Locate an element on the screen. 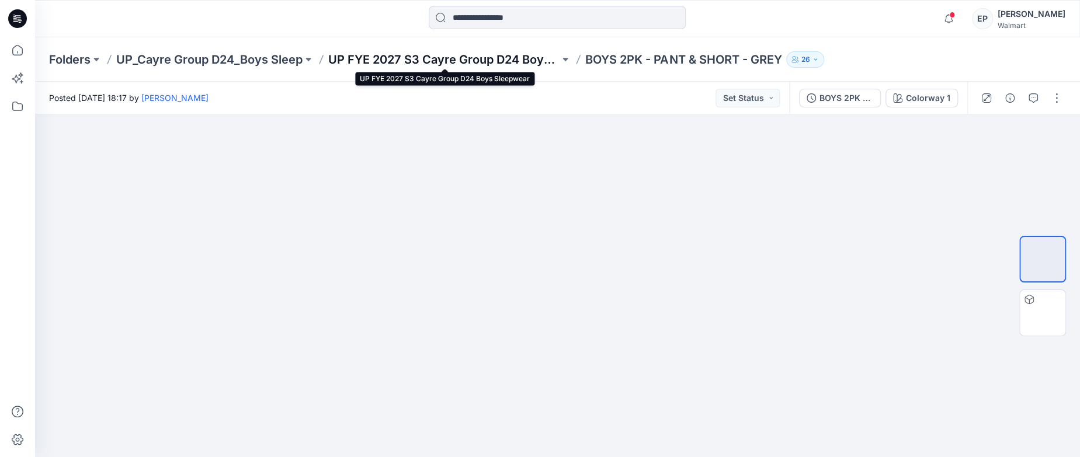 Image resolution: width=1080 pixels, height=457 pixels. div: Colorway 1 is located at coordinates (928, 98).